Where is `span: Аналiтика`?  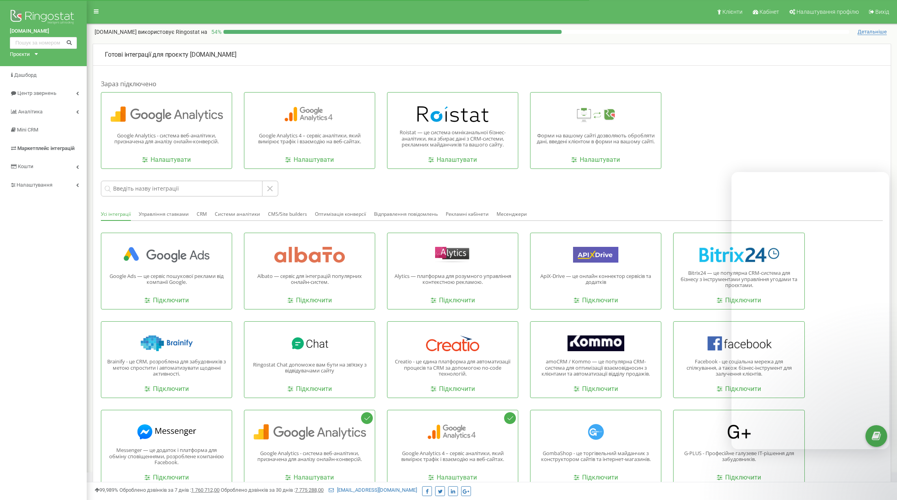
span: Аналiтика is located at coordinates (30, 111).